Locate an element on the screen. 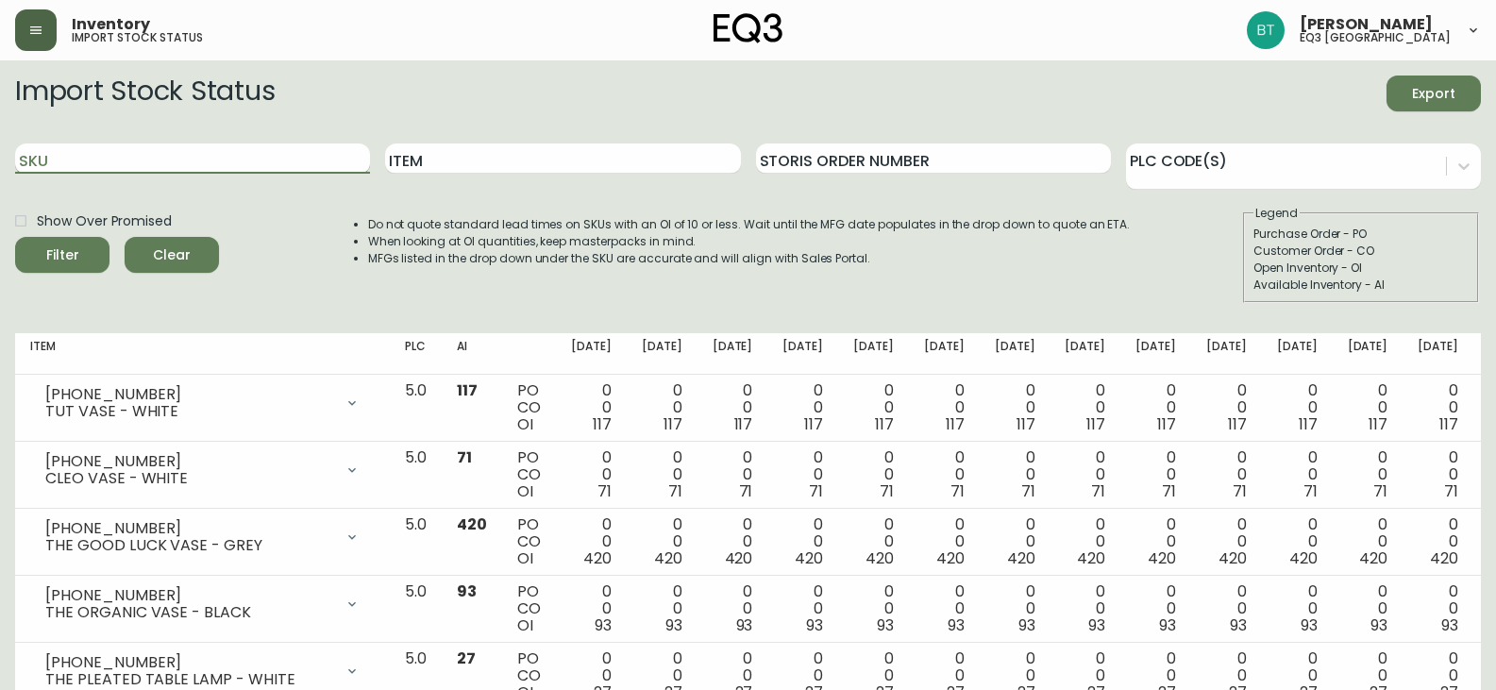 The image size is (1496, 690). button: Clear is located at coordinates (172, 255).